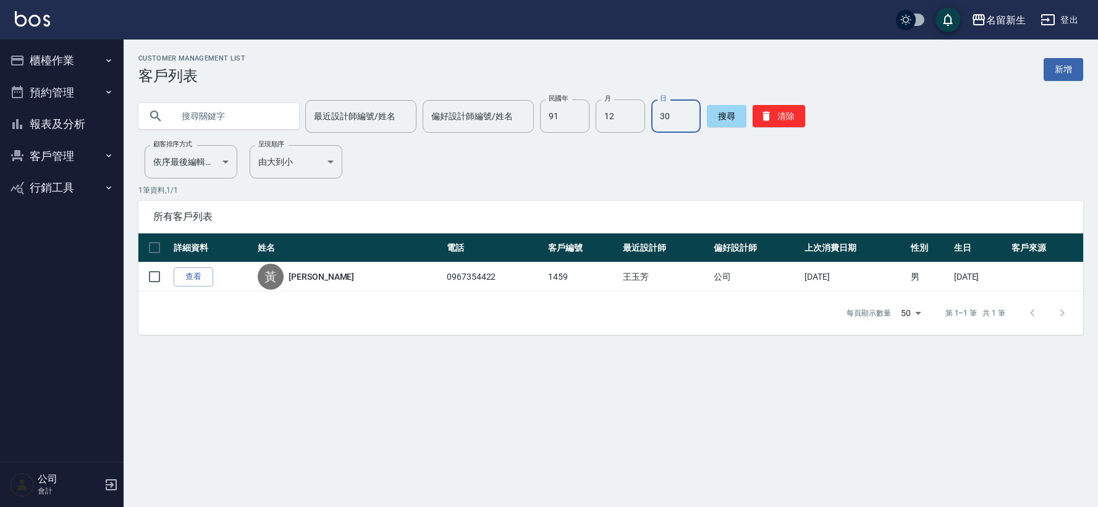  What do you see at coordinates (271, 277) in the screenshot?
I see `div: 黃` at bounding box center [271, 277].